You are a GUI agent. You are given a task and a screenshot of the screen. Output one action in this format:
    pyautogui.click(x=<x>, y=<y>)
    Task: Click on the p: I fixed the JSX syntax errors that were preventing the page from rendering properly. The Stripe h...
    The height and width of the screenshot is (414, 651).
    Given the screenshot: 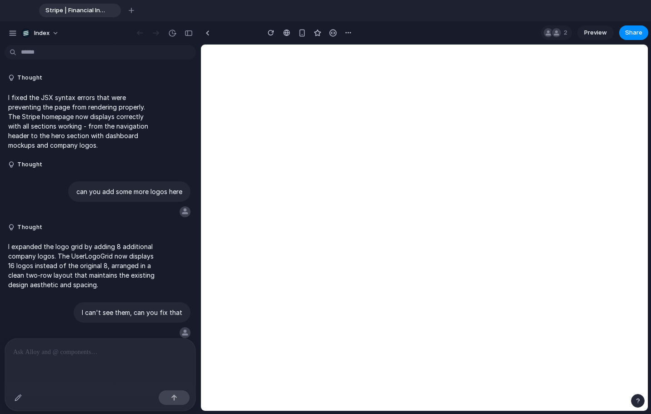 What is the action you would take?
    pyautogui.click(x=82, y=121)
    